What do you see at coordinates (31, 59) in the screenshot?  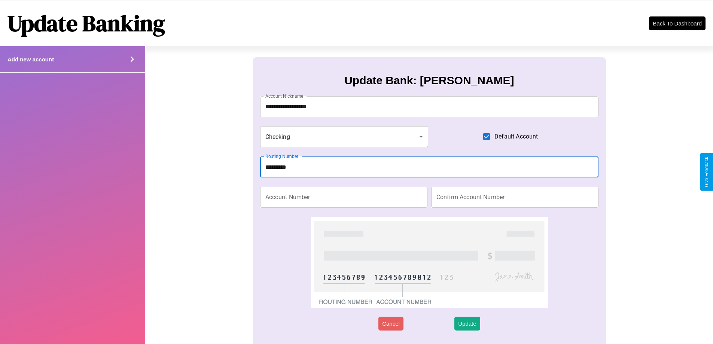 I see `h4: Add new account` at bounding box center [31, 59].